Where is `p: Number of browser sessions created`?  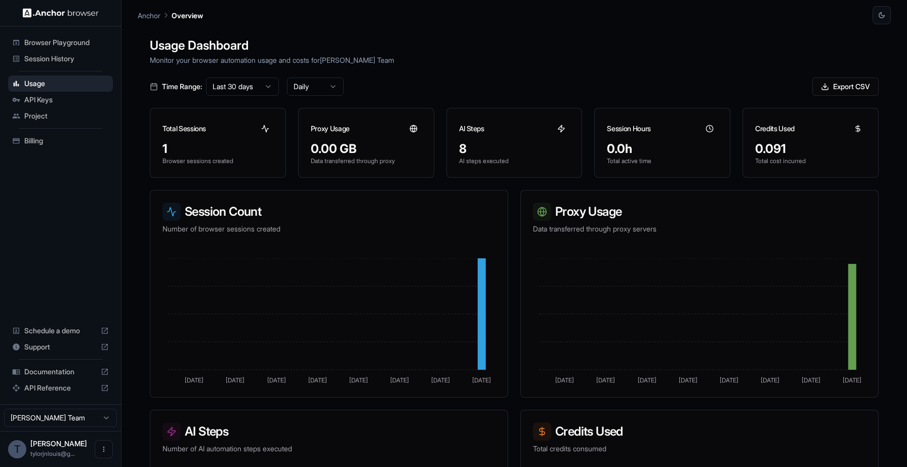
p: Number of browser sessions created is located at coordinates (329, 229).